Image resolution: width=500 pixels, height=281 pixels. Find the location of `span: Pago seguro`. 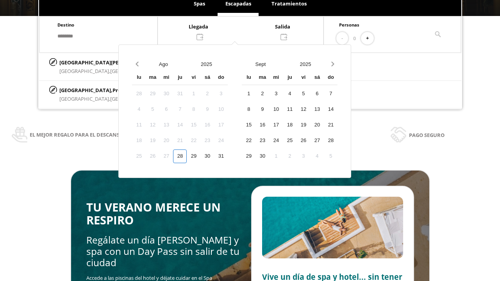

span: Pago seguro is located at coordinates (427, 135).